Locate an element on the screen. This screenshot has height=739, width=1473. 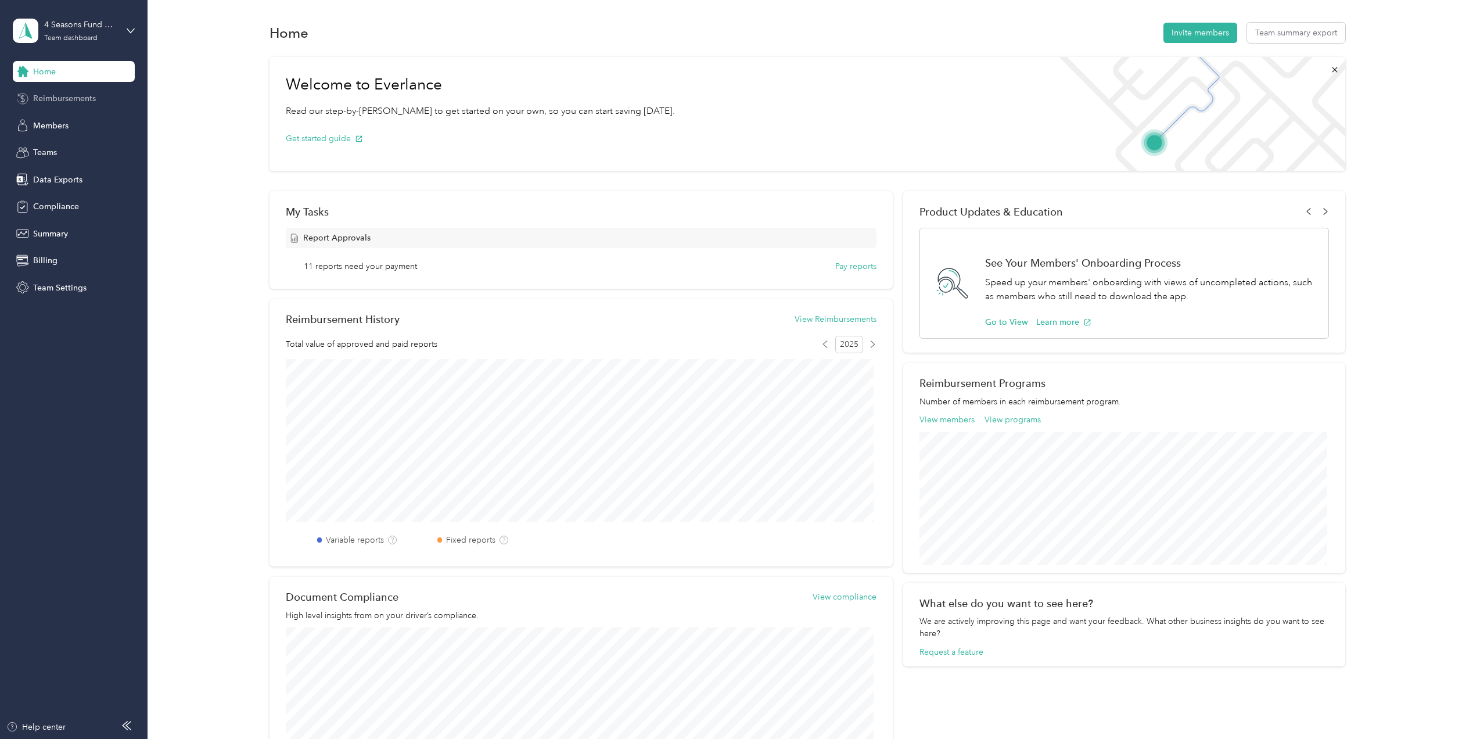
img: Welcome to everlance is located at coordinates (1196, 114).